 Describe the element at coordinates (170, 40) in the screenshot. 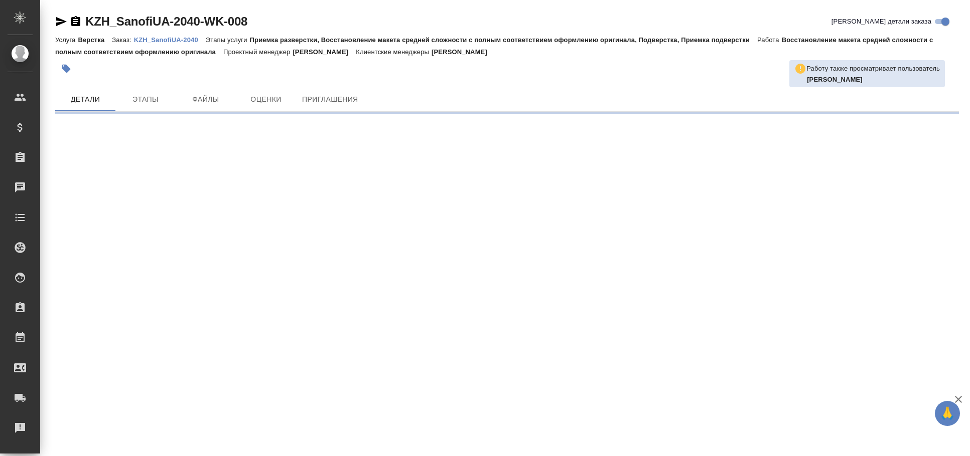

I see `p: KZH_SanofiUA-2040` at that location.